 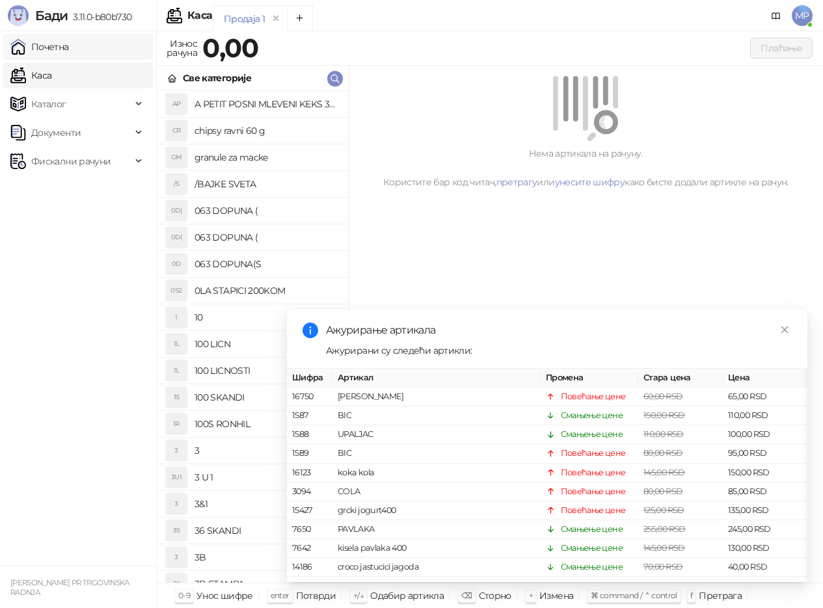 What do you see at coordinates (310, 492) in the screenshot?
I see `td: 3094` at bounding box center [310, 492].